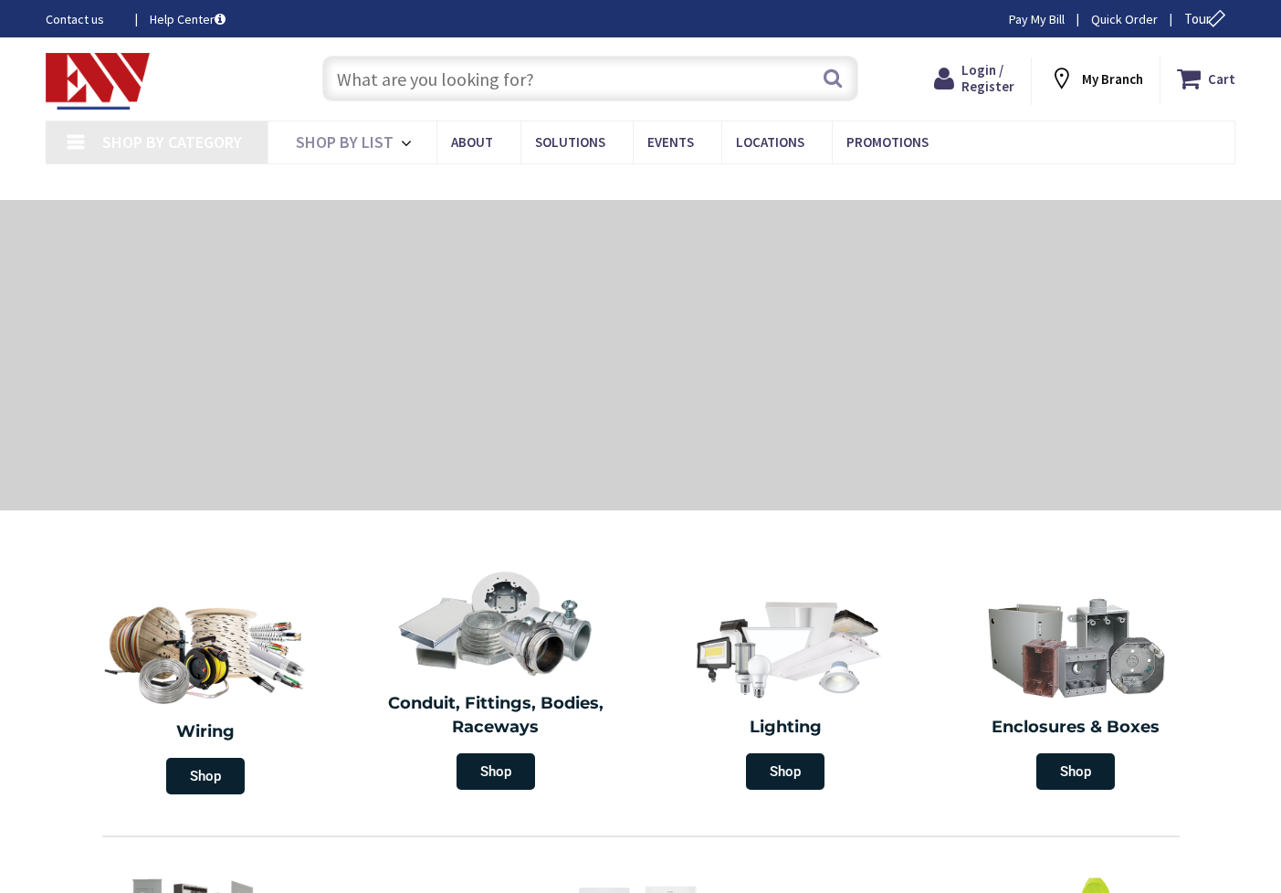 Image resolution: width=1281 pixels, height=893 pixels. What do you see at coordinates (187, 19) in the screenshot?
I see `a: Help Center` at bounding box center [187, 19].